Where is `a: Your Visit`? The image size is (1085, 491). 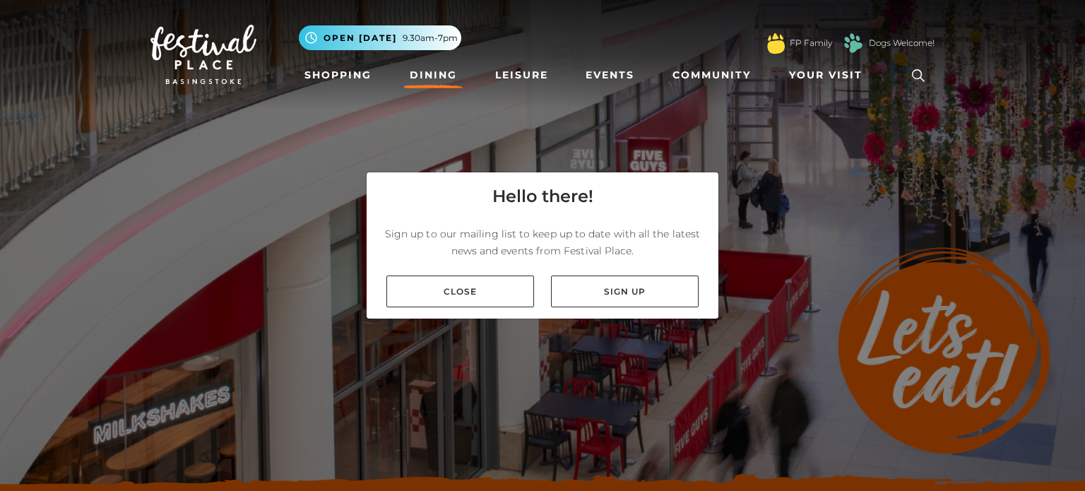
a: Your Visit is located at coordinates (830, 75).